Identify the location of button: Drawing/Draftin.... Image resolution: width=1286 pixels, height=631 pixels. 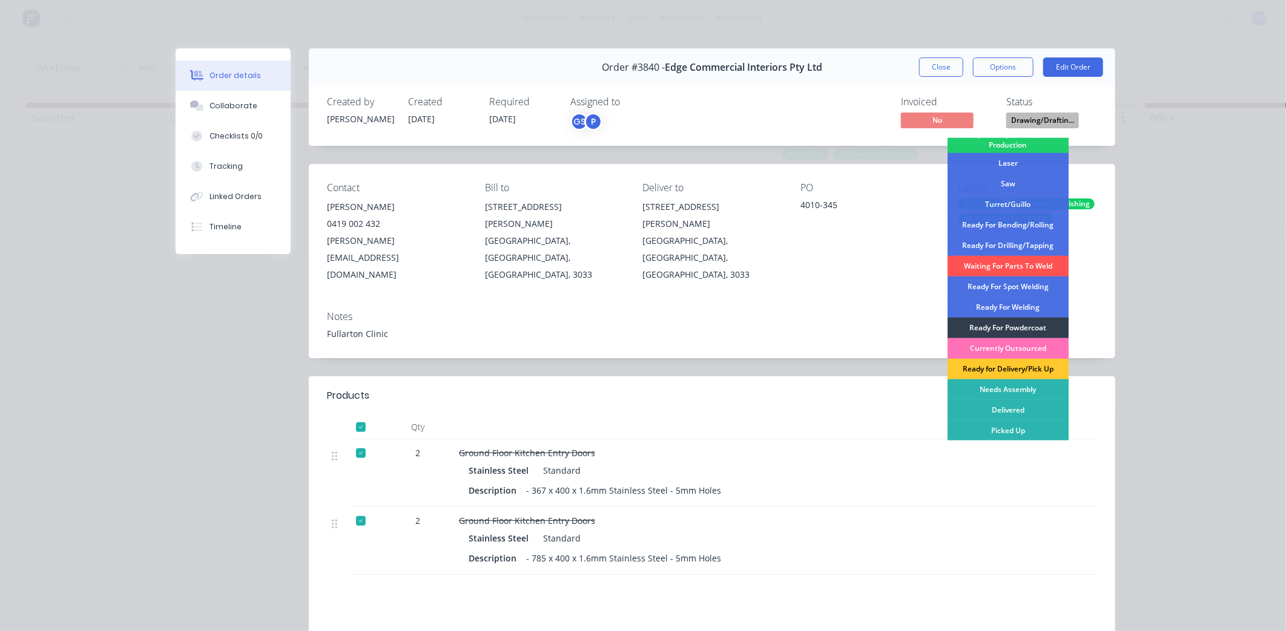
(1042, 122).